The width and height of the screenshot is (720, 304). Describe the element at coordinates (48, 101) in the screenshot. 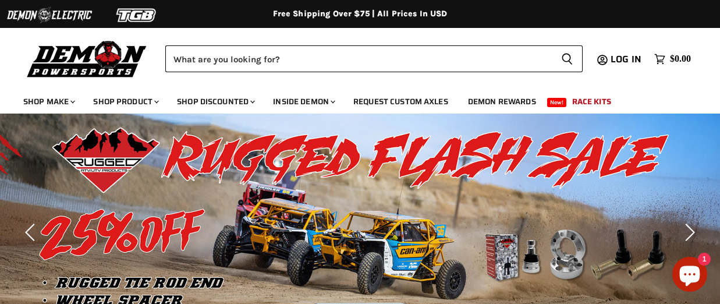

I see `a: Shop Make` at that location.